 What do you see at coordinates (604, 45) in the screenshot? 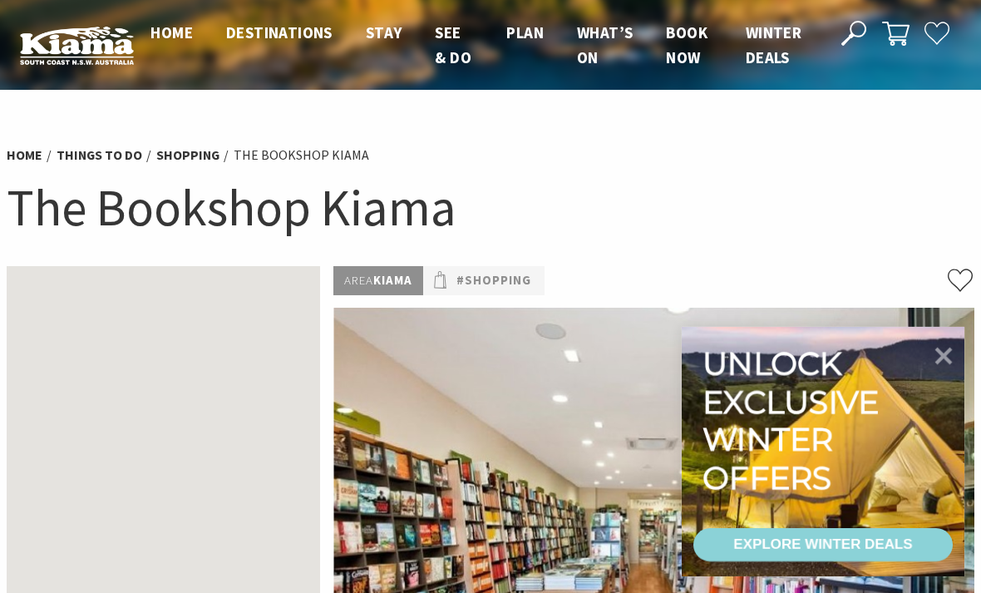
I see `span: What’s On` at bounding box center [604, 45].